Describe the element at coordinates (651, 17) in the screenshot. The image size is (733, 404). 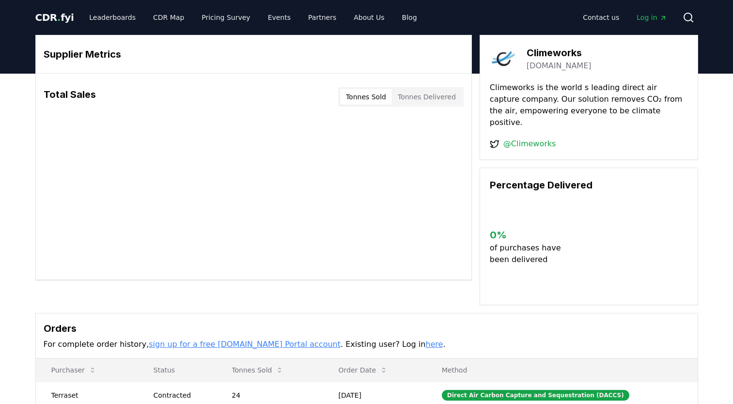
I see `span: Log in` at that location.